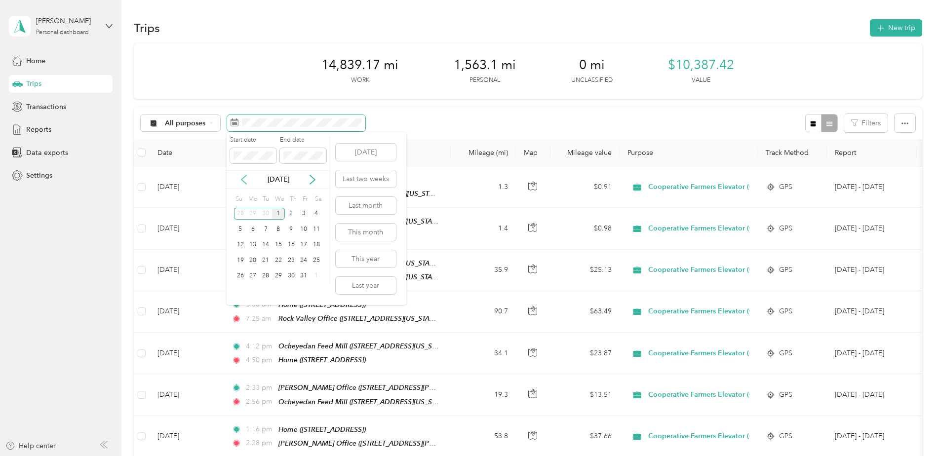  Describe the element at coordinates (701, 80) in the screenshot. I see `p: Value` at that location.